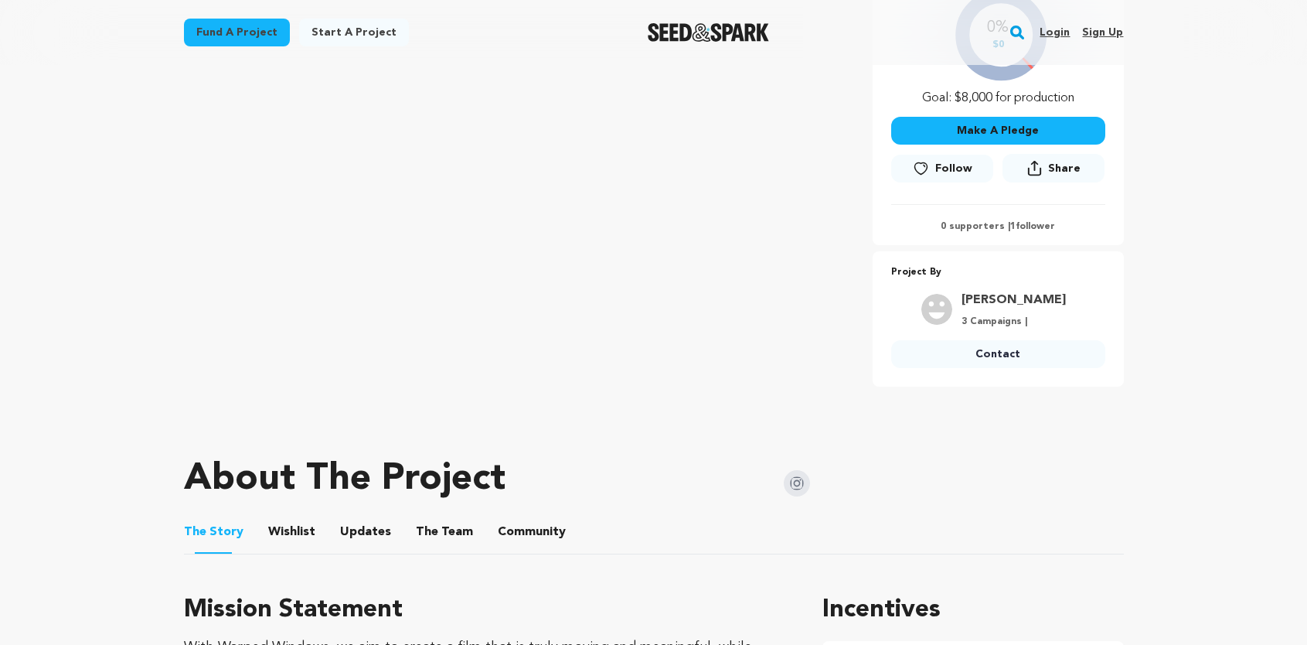 This screenshot has height=645, width=1307. What do you see at coordinates (942, 169) in the screenshot?
I see `a: Follow` at bounding box center [942, 169].